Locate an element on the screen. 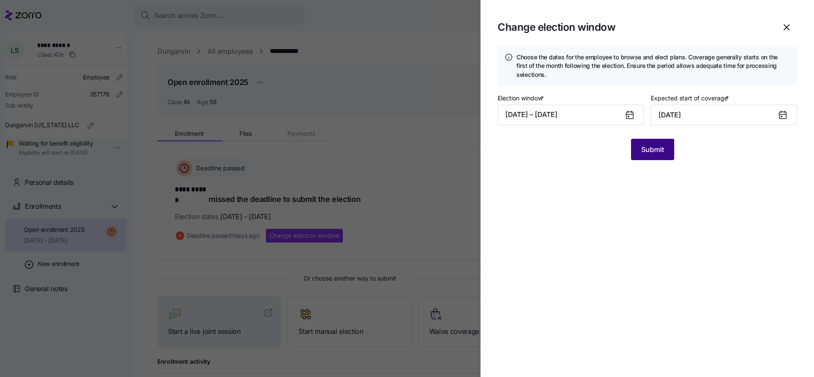 This screenshot has width=814, height=377. h1: Change election window is located at coordinates (556, 27).